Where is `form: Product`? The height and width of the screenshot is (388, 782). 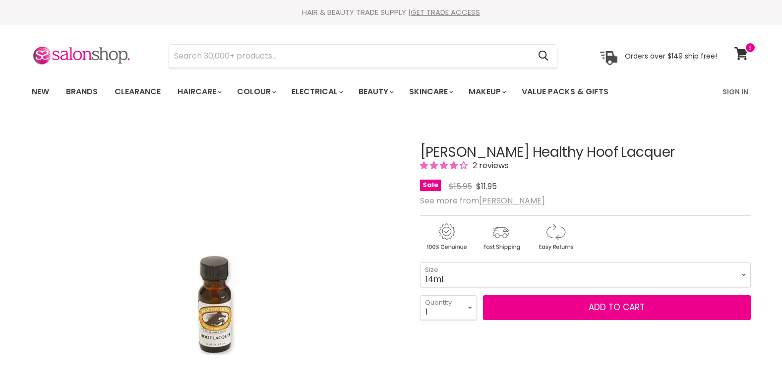
form: Product is located at coordinates (363, 56).